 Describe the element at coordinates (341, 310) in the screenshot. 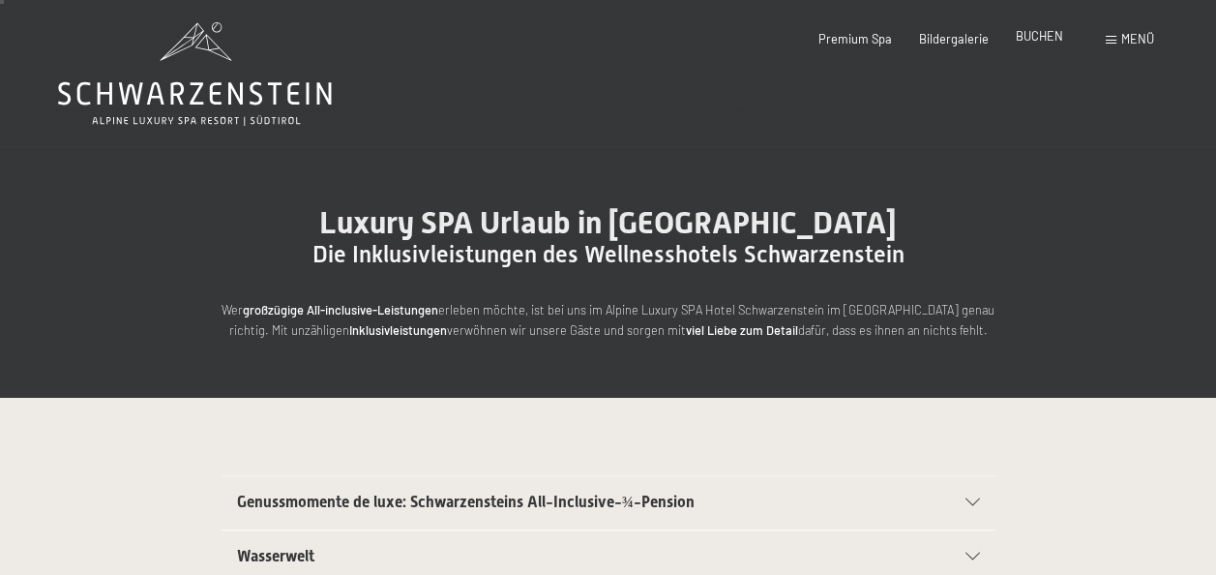

I see `strong: großzügige All-inclusive-Leistungen` at that location.